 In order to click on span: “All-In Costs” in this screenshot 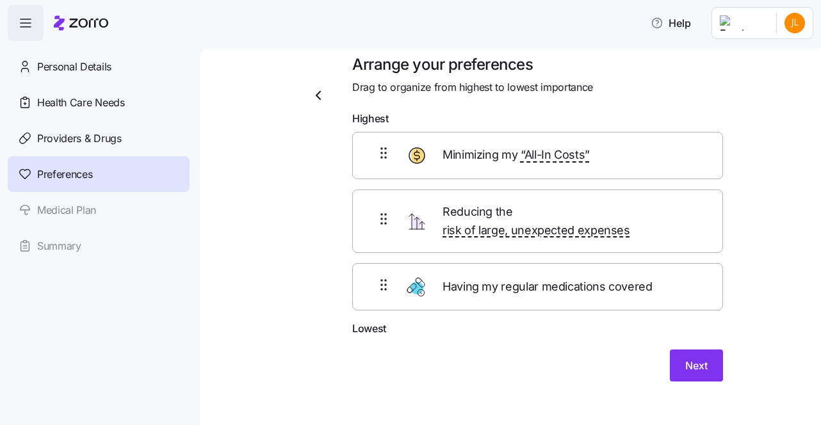, I will do `click(555, 155)`.